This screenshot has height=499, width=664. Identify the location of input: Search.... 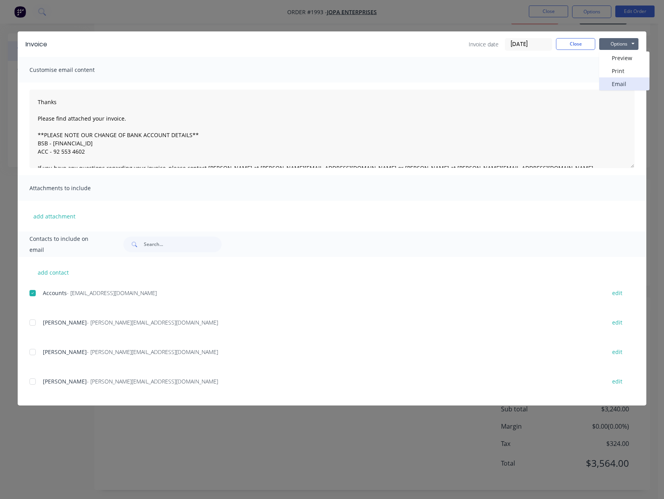
(183, 244).